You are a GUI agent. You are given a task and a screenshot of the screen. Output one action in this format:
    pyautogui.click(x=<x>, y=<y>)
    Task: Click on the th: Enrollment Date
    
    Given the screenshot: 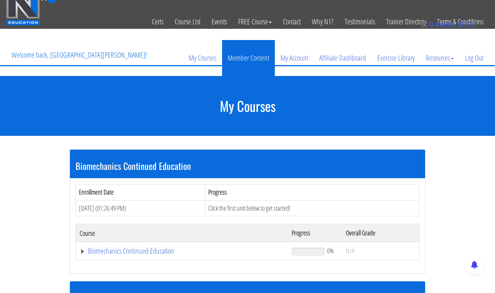 What is the action you would take?
    pyautogui.click(x=141, y=192)
    